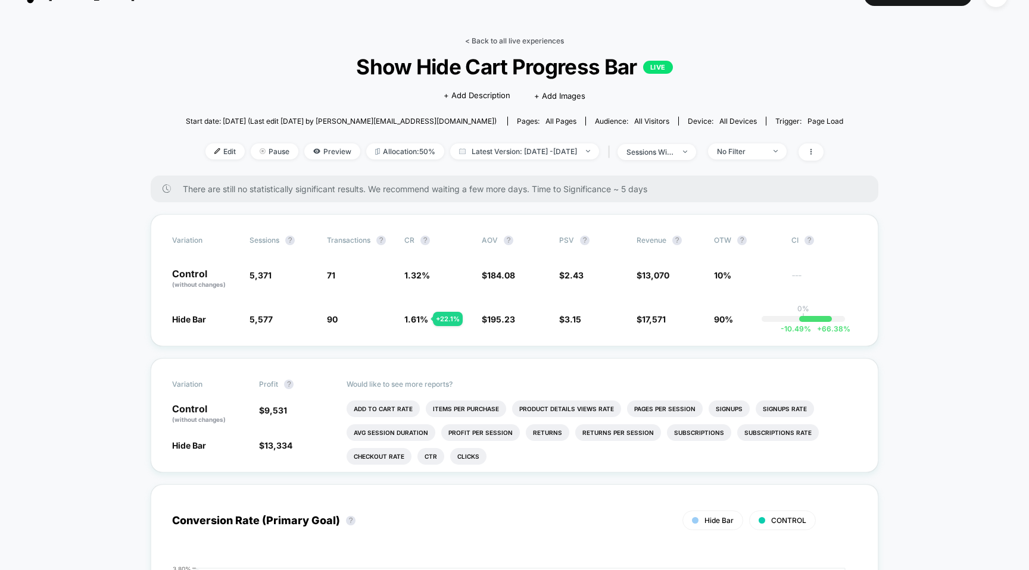 The width and height of the screenshot is (1029, 570). I want to click on span: Device:, so click(722, 121).